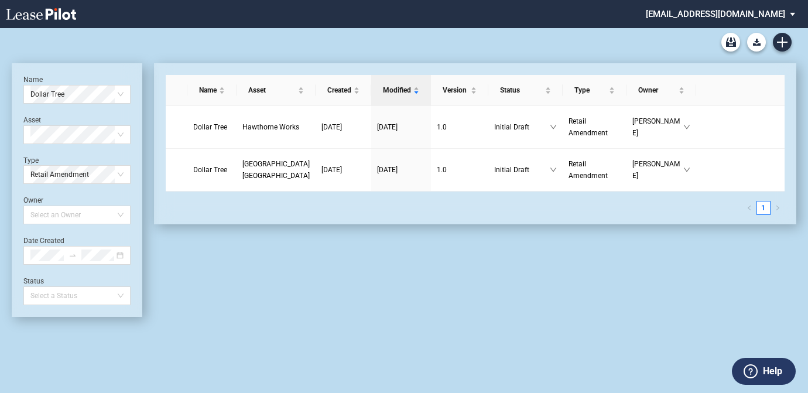 The height and width of the screenshot is (393, 808). I want to click on button: left, so click(749, 208).